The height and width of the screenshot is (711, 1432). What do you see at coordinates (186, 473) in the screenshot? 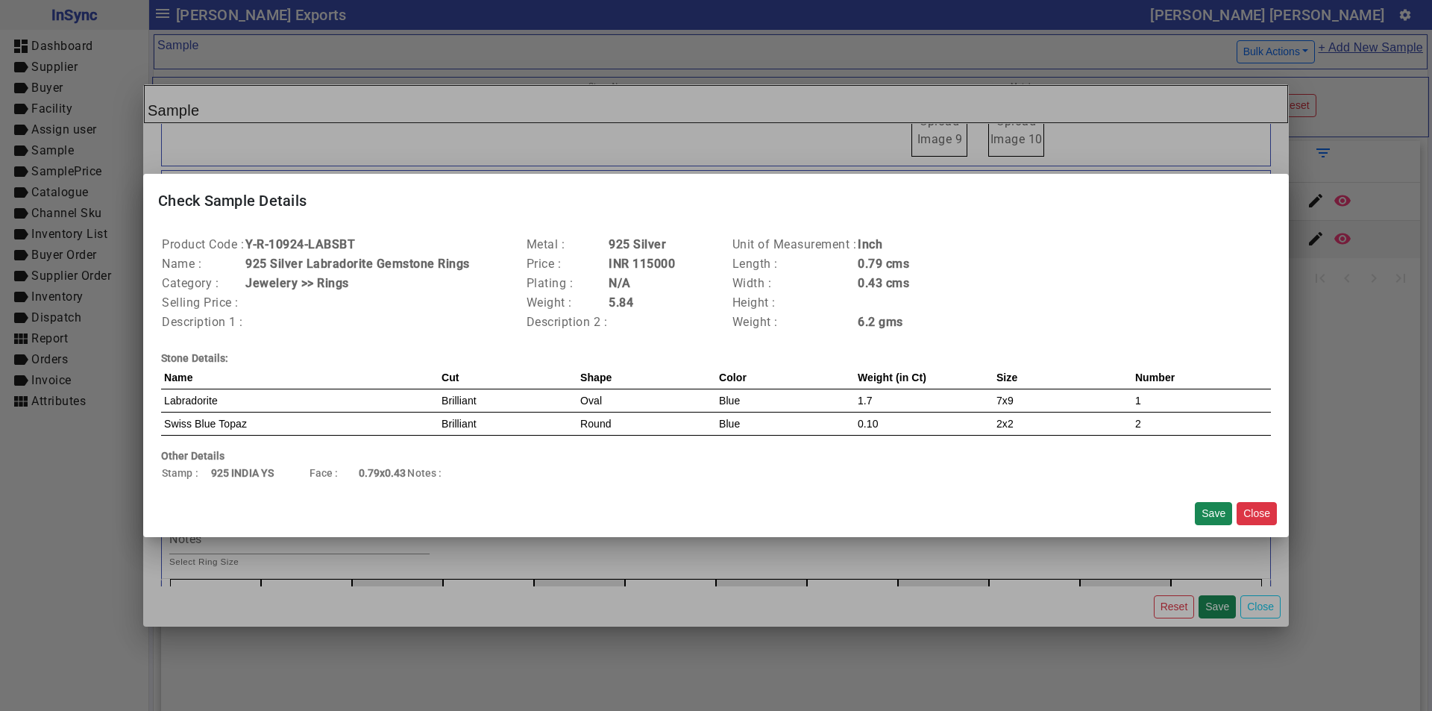
I see `td: Stamp :` at bounding box center [186, 473].